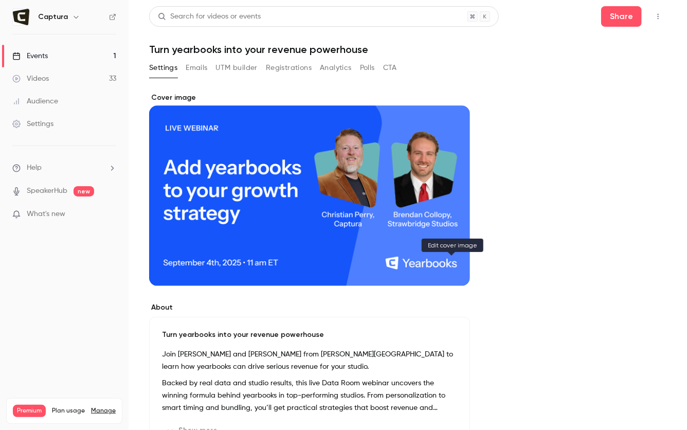 This screenshot has height=430, width=687. Describe the element at coordinates (336, 68) in the screenshot. I see `button: Analytics` at that location.